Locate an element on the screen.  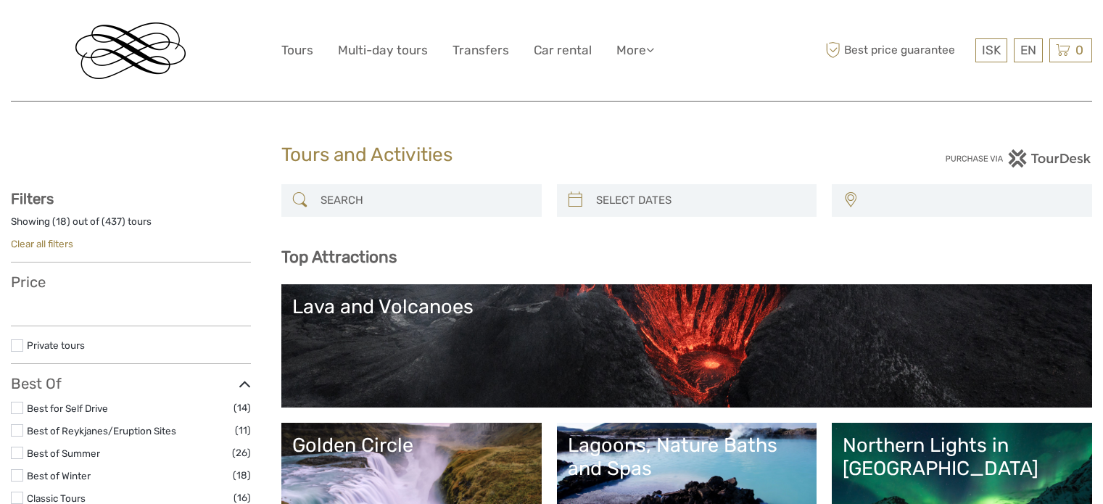
div: Lava and Volcanoes is located at coordinates (687, 307).